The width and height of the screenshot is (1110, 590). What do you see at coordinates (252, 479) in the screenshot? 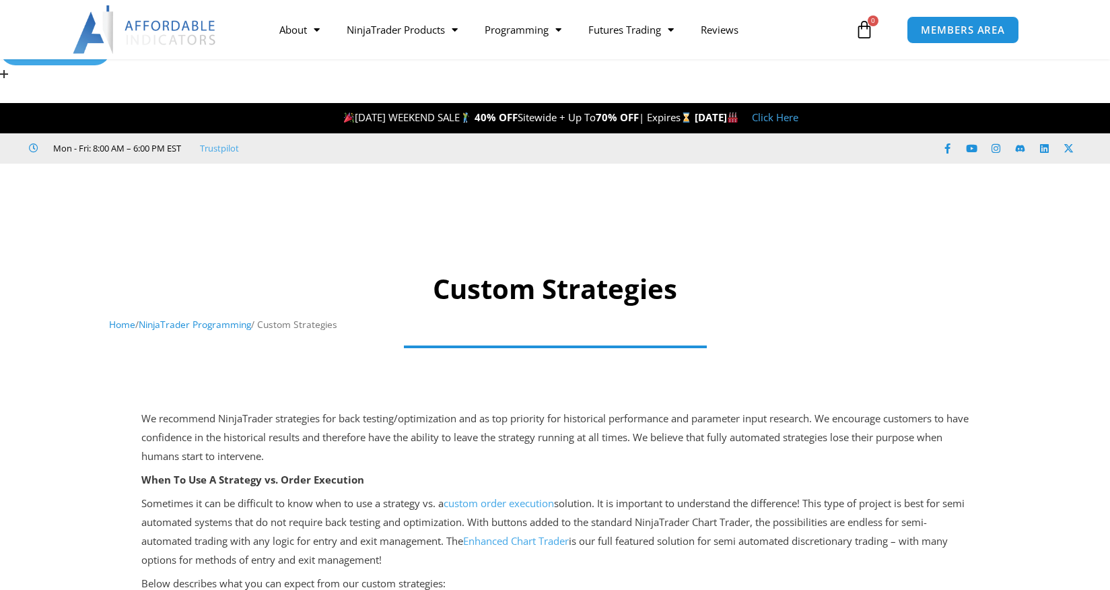
I see `strong: When To Use A Strategy vs. Order Execution` at bounding box center [252, 479].